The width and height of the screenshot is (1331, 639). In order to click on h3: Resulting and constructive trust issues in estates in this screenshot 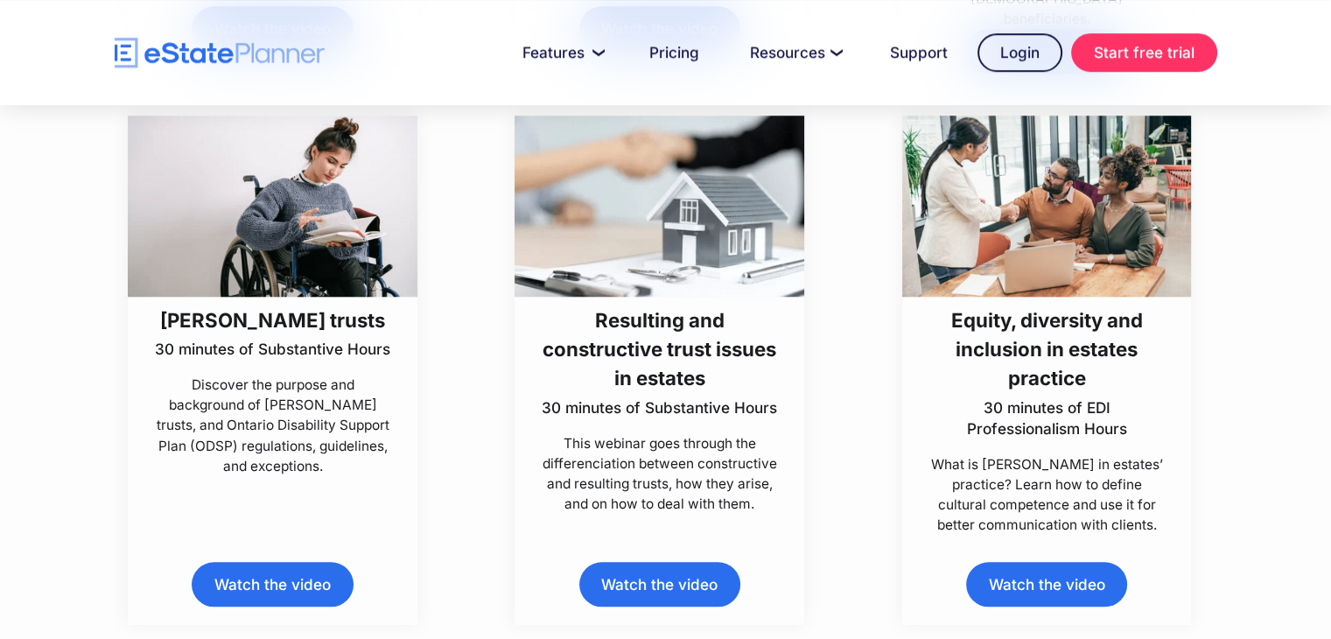, I will do `click(660, 349)`.